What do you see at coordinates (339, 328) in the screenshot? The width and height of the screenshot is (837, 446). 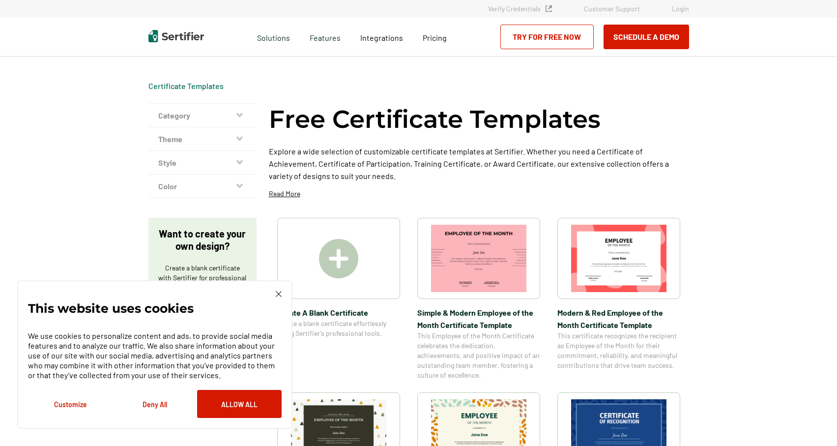 I see `span: Create a blank certificate effortlessly using Sertifier’s professional tools.` at bounding box center [339, 328].